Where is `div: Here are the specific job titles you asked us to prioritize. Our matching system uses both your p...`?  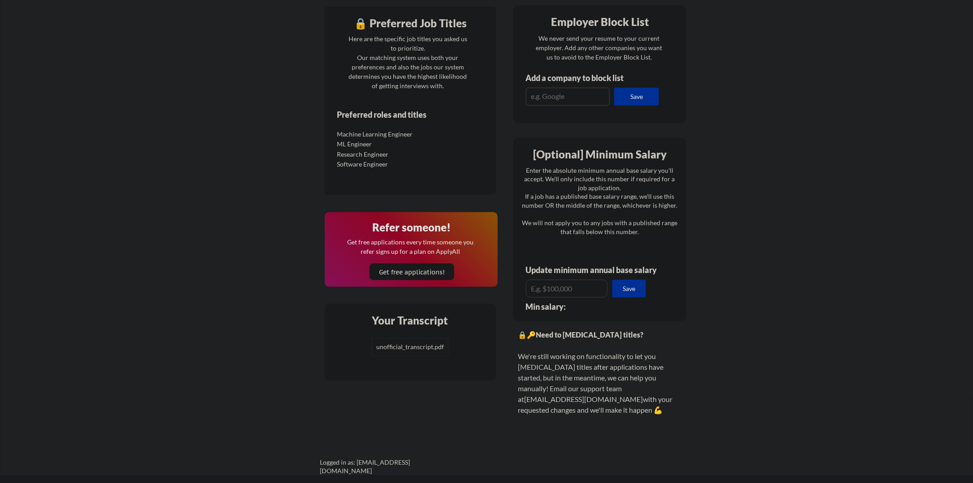
div: Here are the specific job titles you asked us to prioritize. Our matching system uses both your p... is located at coordinates (407, 62).